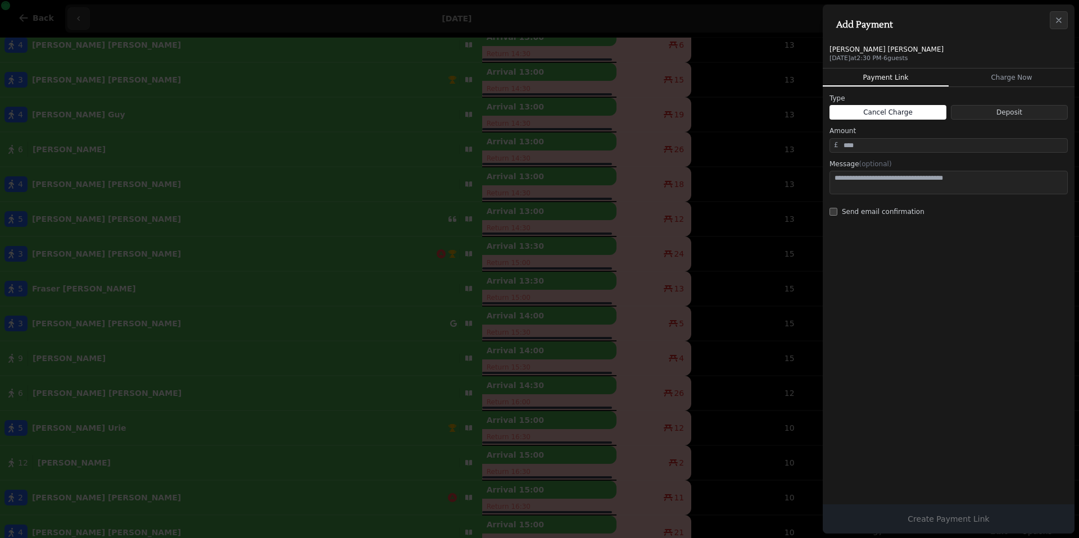 The height and width of the screenshot is (538, 1079). Describe the element at coordinates (883, 212) in the screenshot. I see `span: Send email confirmation` at that location.